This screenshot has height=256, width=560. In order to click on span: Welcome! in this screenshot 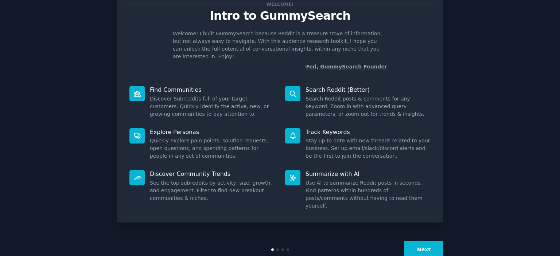, I will do `click(280, 4)`.